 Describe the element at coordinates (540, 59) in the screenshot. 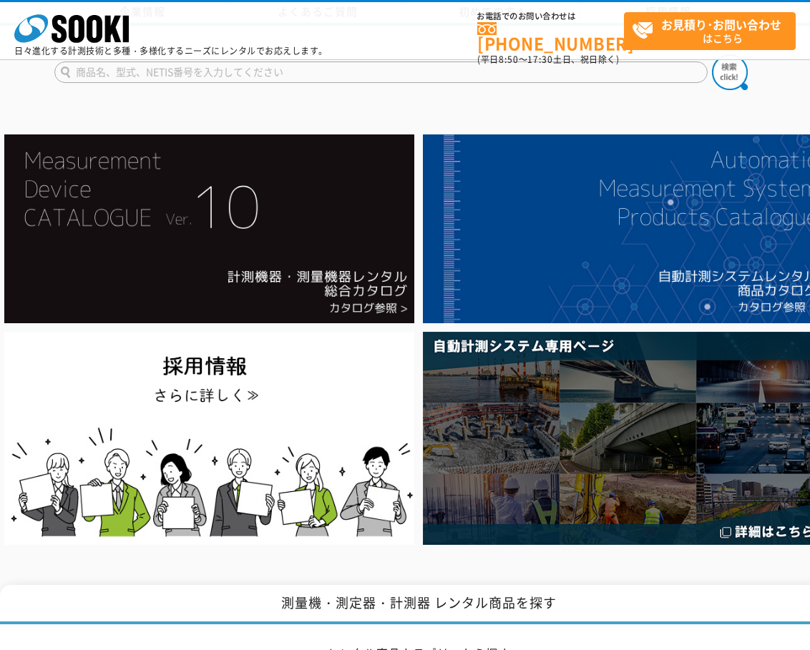

I see `span: 17:30` at that location.